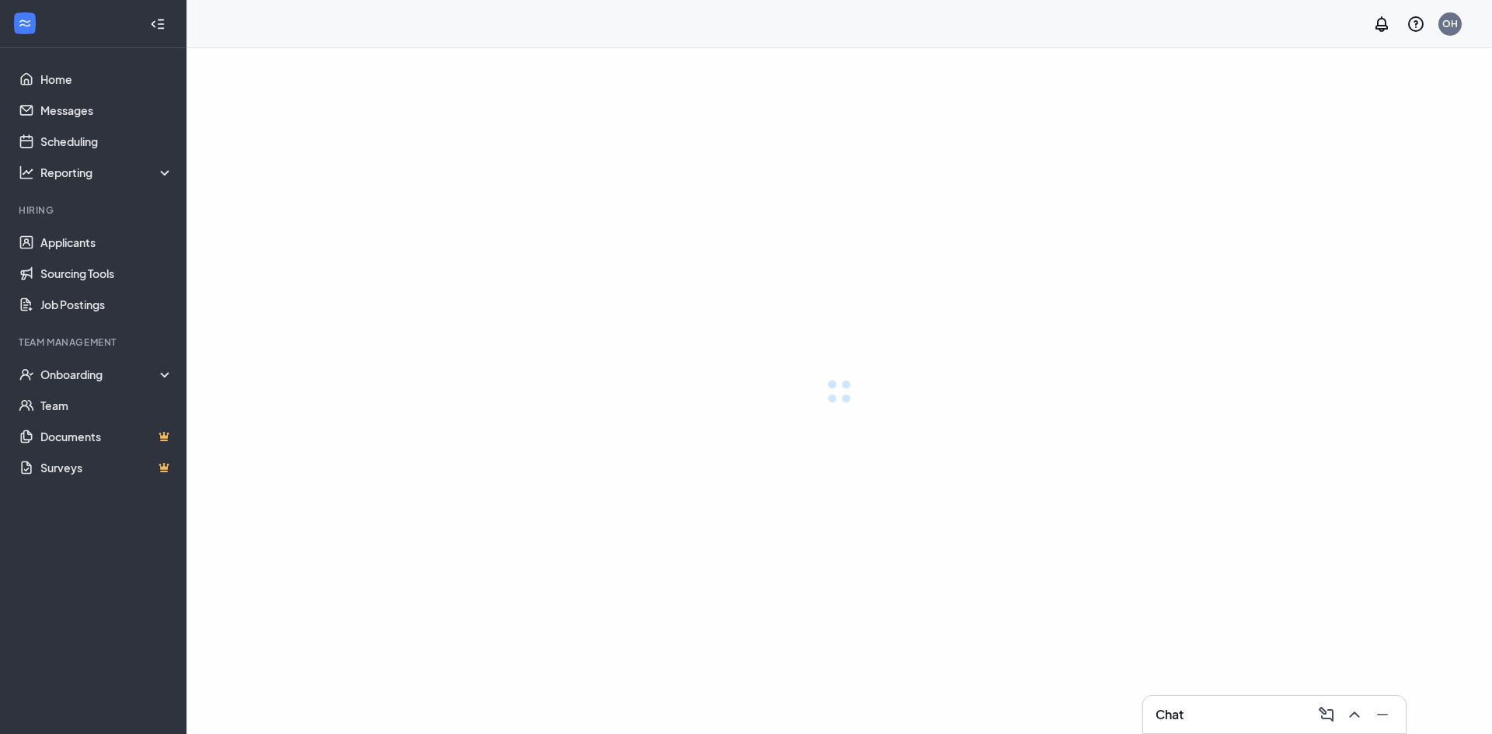  I want to click on button: Minimize, so click(1381, 715).